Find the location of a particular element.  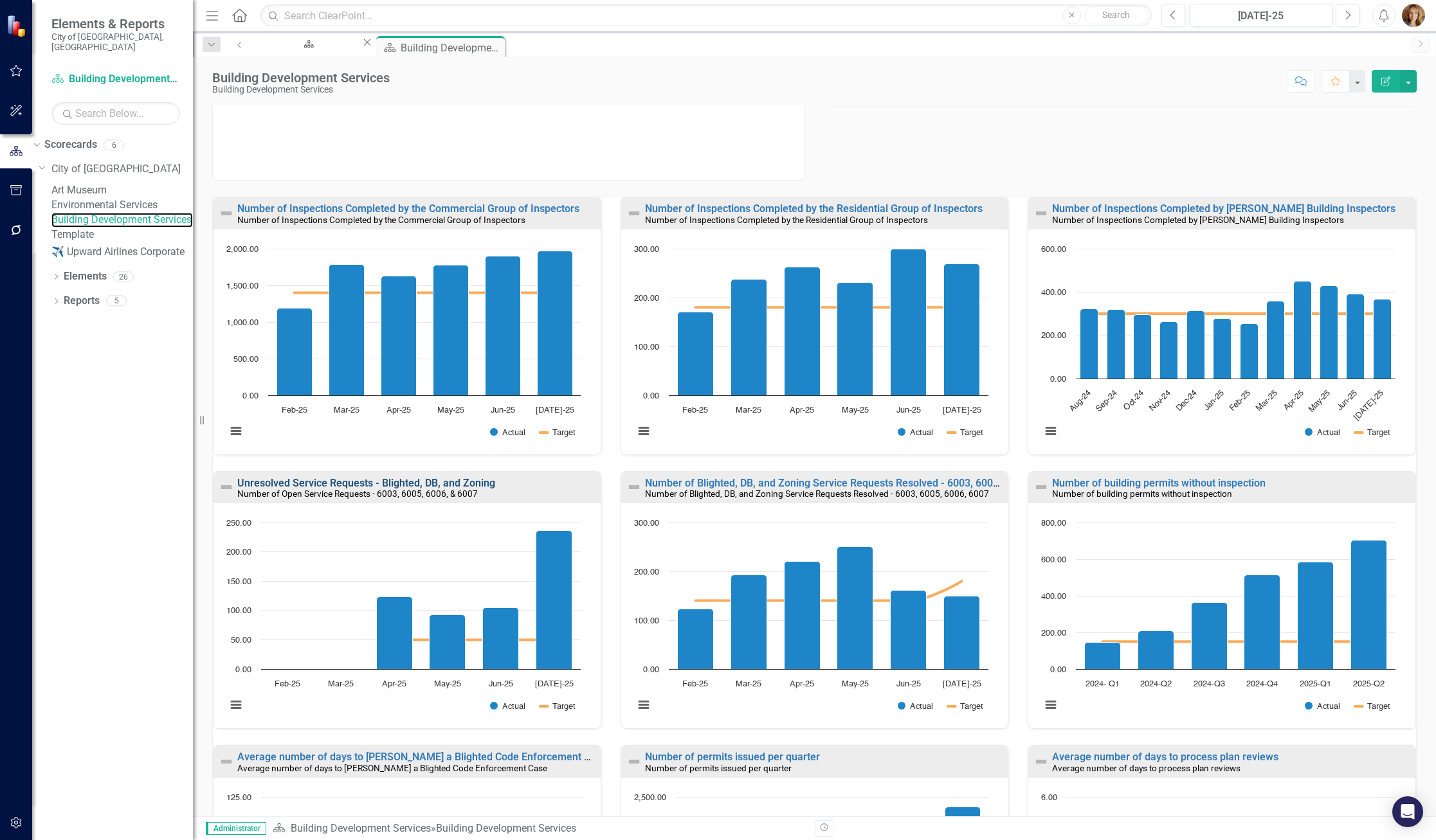

small: Number of Open Service Requests - 6003, 6005, 6006, & 6007 is located at coordinates (358, 493).